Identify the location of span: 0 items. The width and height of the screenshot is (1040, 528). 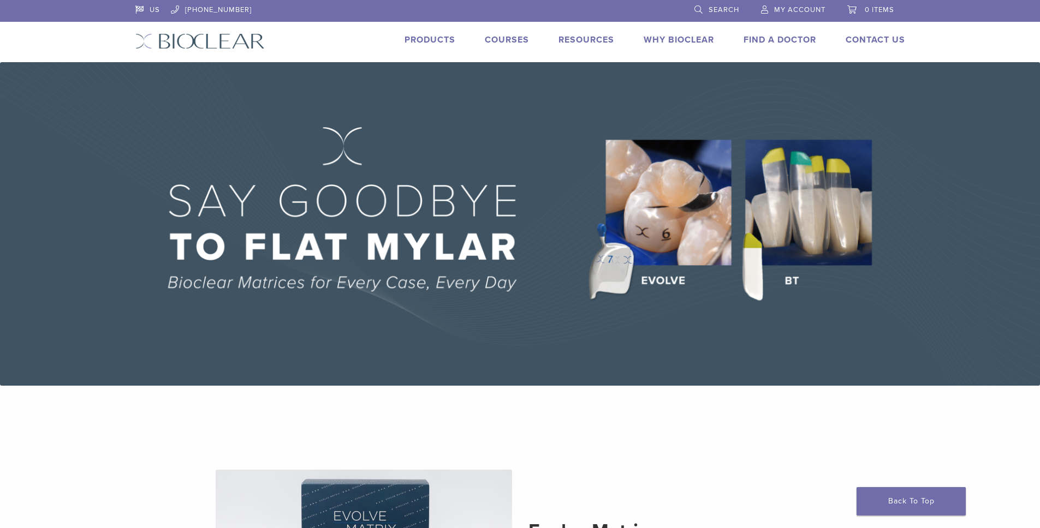
(879, 10).